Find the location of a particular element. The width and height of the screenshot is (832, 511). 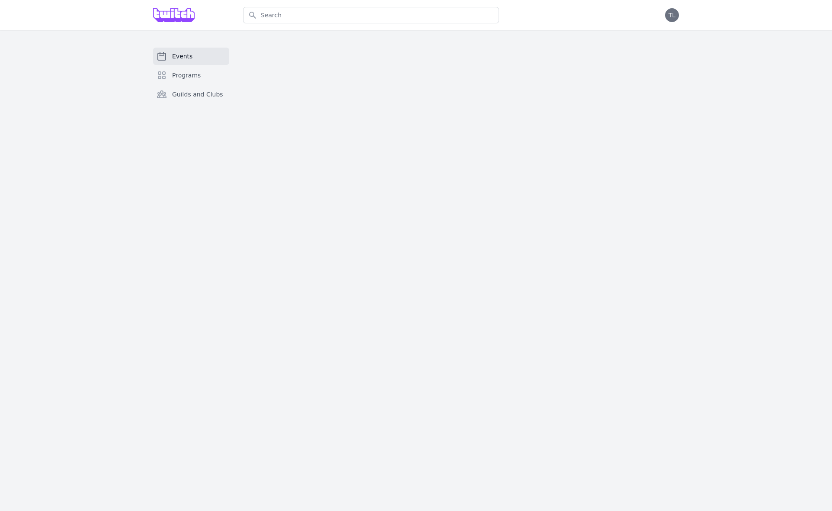

a: Guilds and Clubs is located at coordinates (191, 94).